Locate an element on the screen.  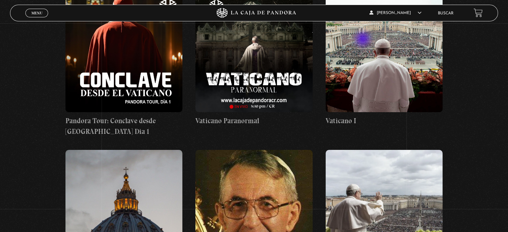
h4: Vaticano Paranormal is located at coordinates (254, 121).